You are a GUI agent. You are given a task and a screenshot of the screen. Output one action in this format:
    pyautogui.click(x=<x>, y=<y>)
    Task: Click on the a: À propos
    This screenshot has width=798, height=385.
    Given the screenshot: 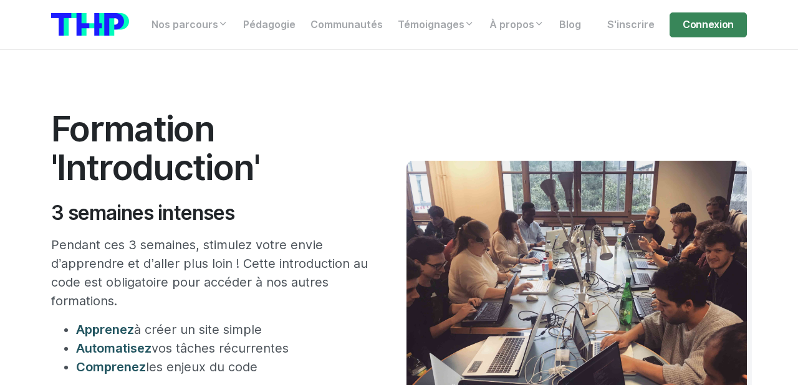 What is the action you would take?
    pyautogui.click(x=517, y=25)
    